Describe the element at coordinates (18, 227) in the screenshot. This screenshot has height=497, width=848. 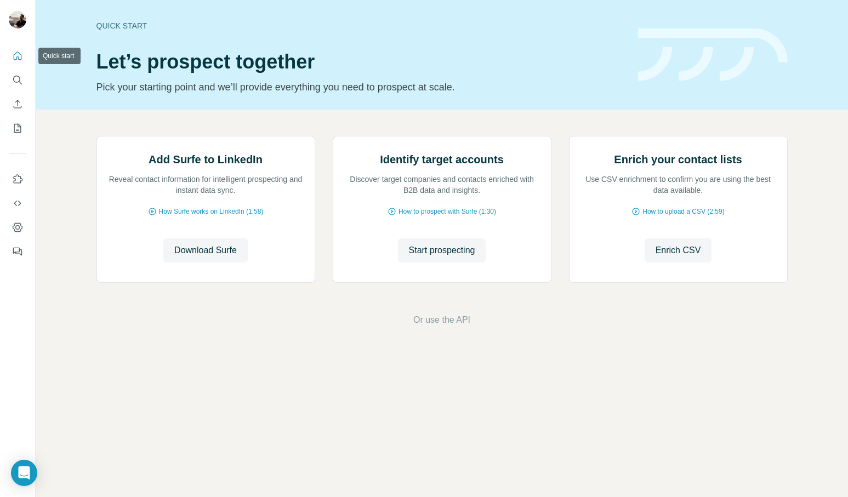
I see `button: Dashboard` at that location.